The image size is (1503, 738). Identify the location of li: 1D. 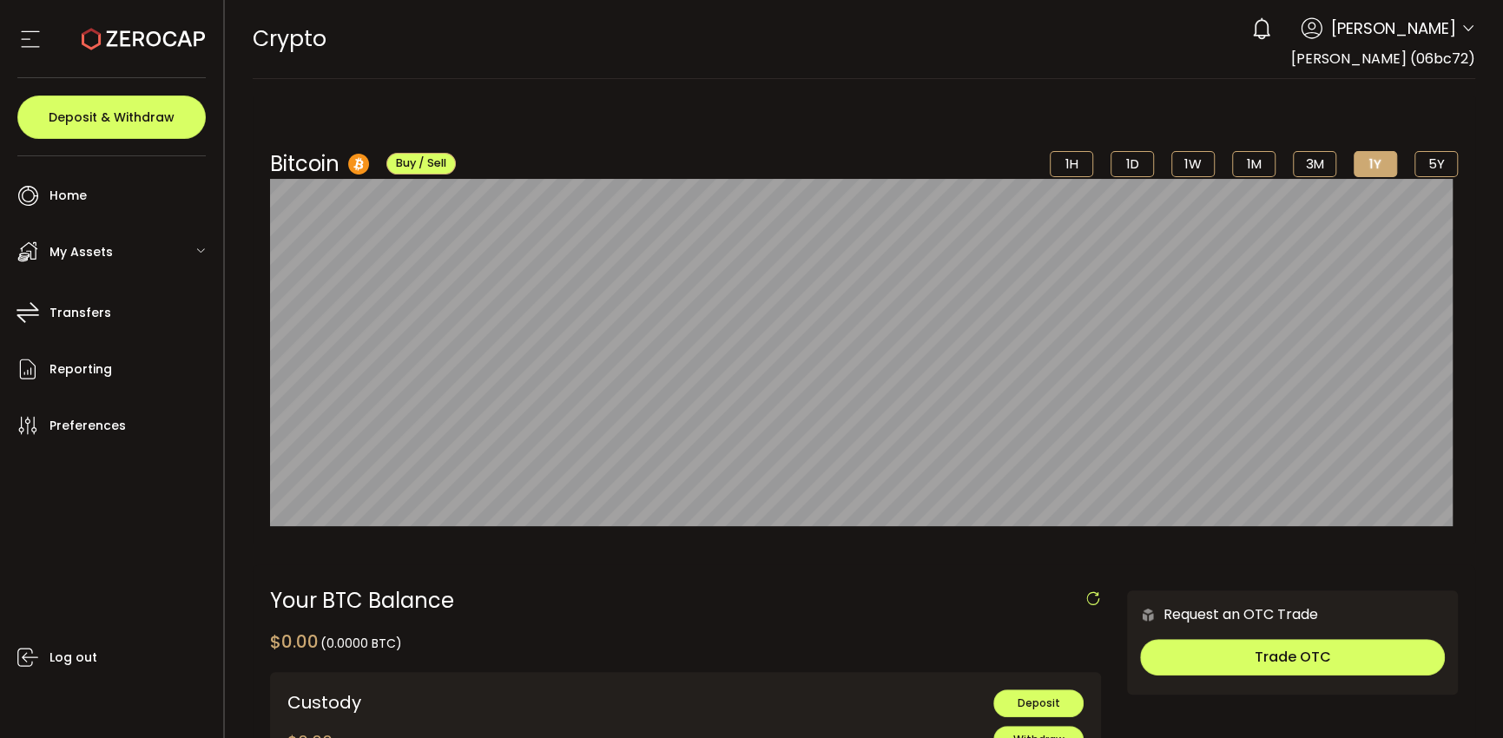
(1132, 164).